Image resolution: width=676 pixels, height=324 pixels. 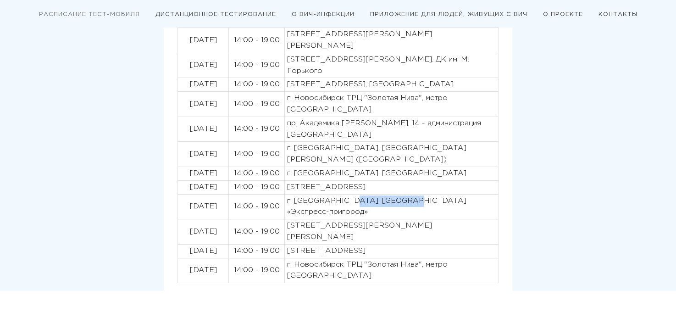 I want to click on a: О ПРОЕКТЕ, so click(x=562, y=14).